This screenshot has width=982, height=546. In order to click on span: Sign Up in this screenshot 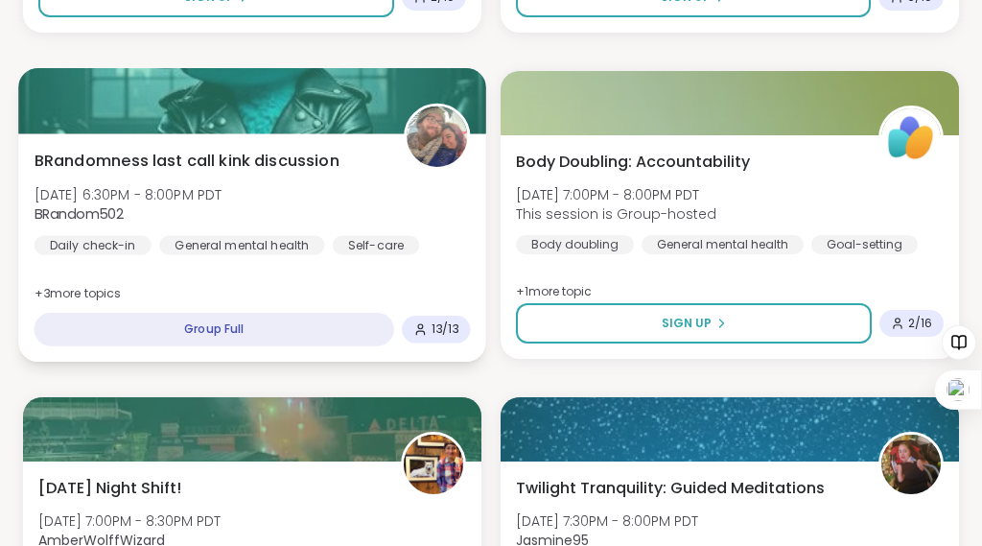, I will do `click(687, 323)`.